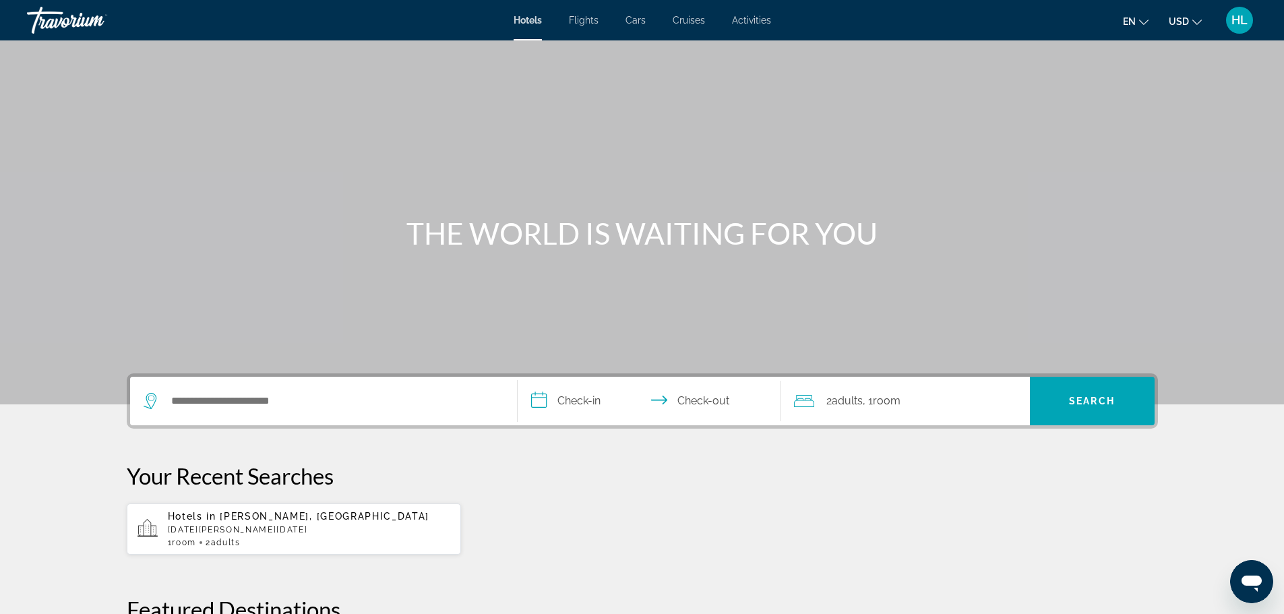  Describe the element at coordinates (642, 476) in the screenshot. I see `p: Your Recent Searches` at that location.